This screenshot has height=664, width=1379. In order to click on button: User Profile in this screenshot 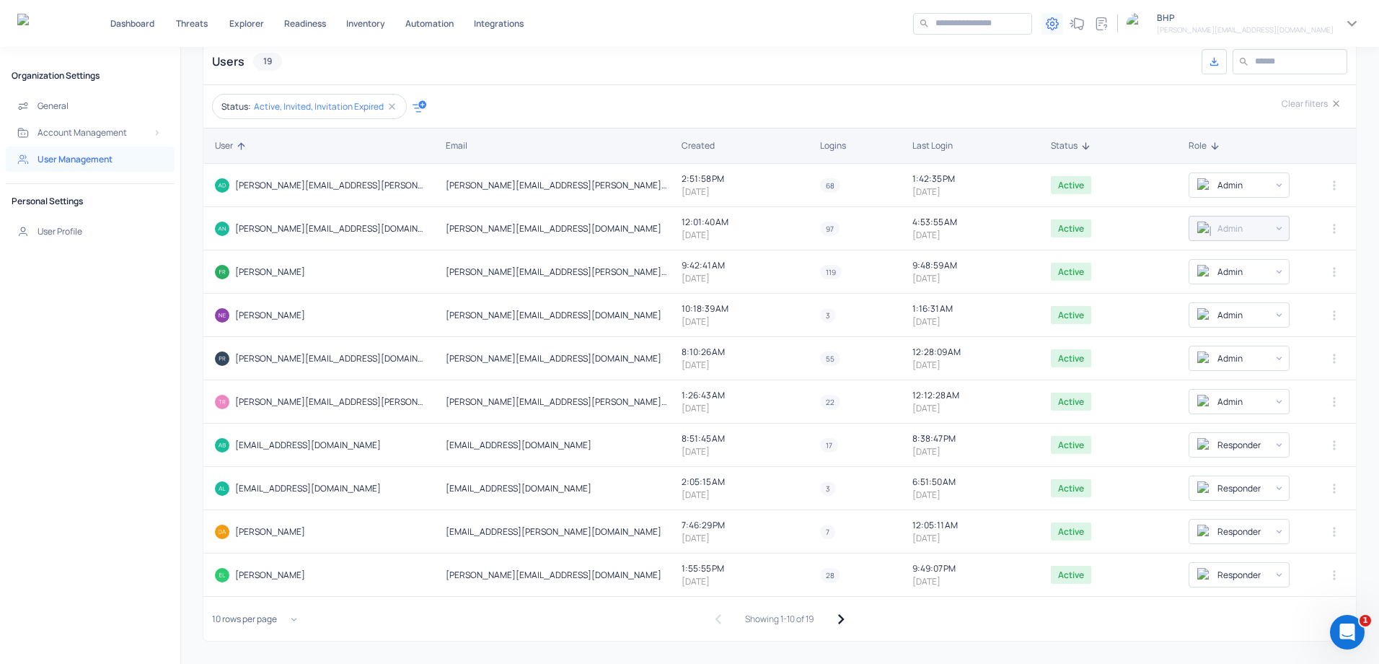, I will do `click(90, 231)`.